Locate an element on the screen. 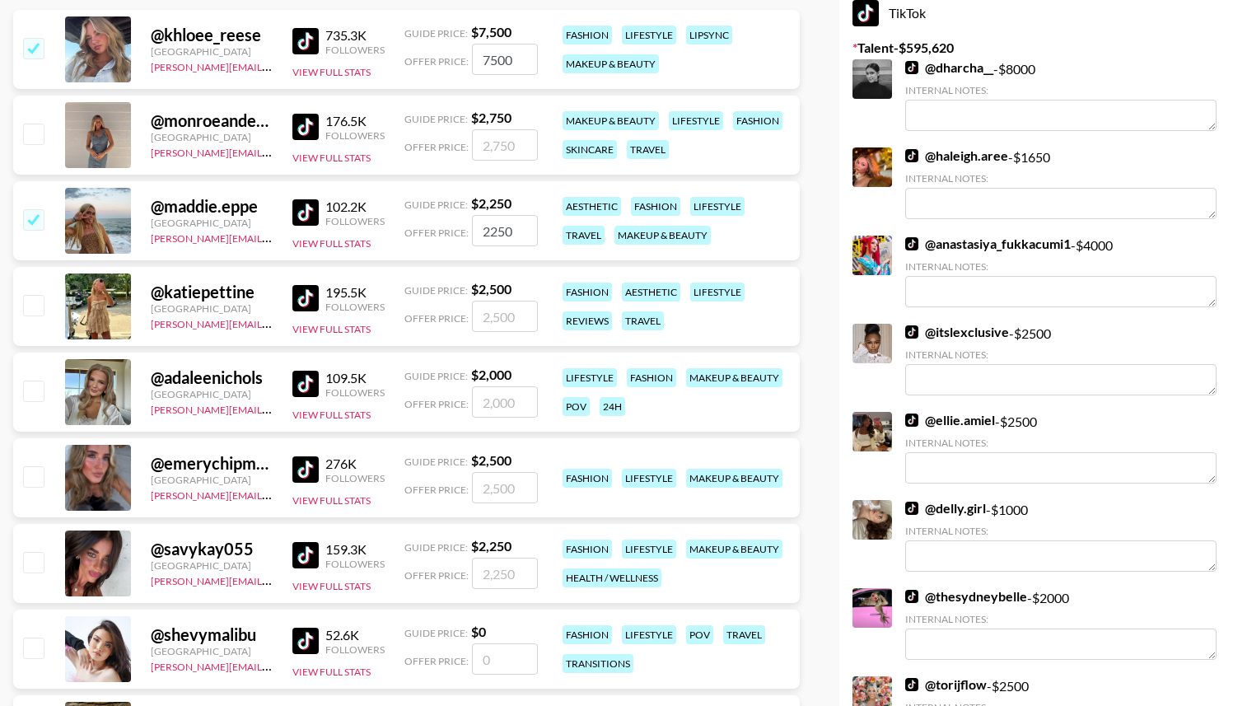 This screenshot has height=706, width=1233. div: pov is located at coordinates (699, 634).